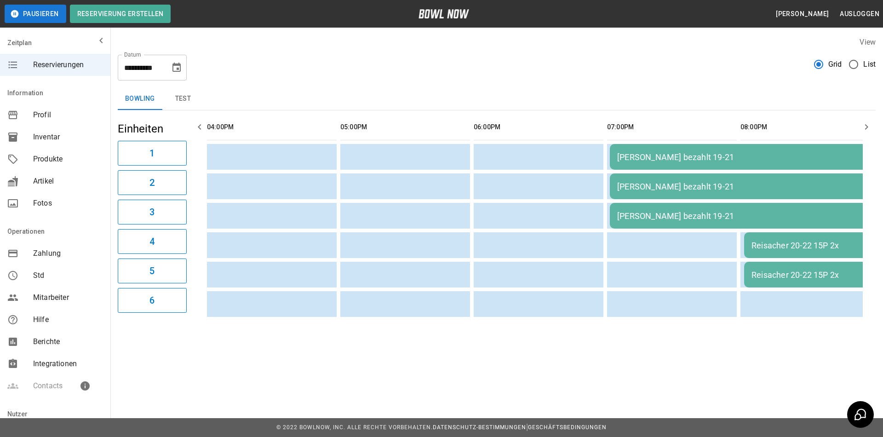  I want to click on a: Geschäftsbedingungen, so click(567, 427).